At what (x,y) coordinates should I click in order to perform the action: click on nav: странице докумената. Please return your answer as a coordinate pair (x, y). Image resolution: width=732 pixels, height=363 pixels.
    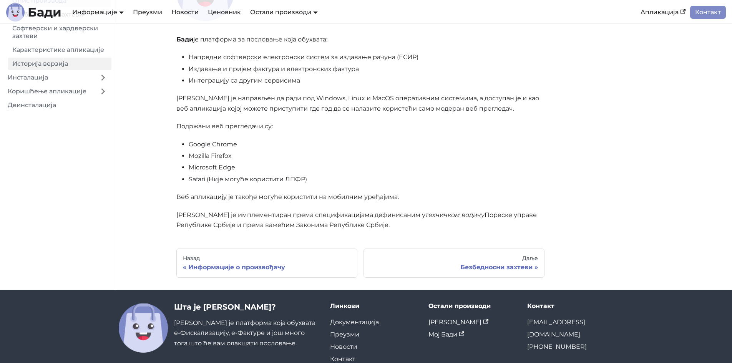
    Looking at the image, I should click on (360, 263).